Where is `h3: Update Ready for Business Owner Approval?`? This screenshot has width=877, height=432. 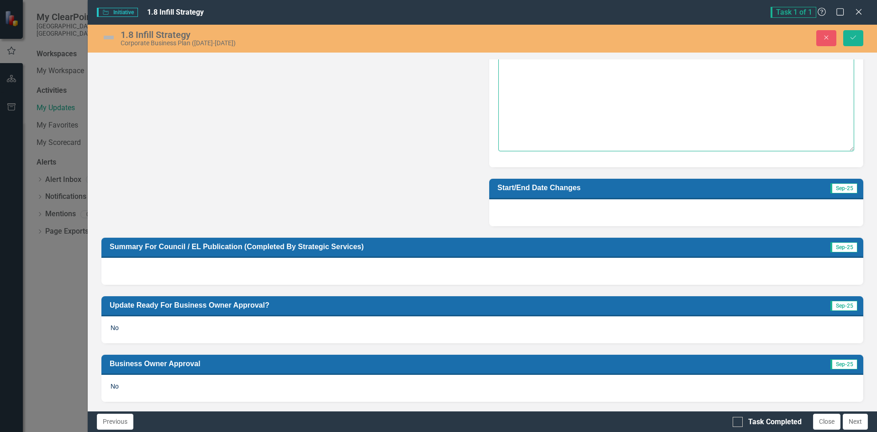
h3: Update Ready for Business Owner Approval? is located at coordinates (429, 305).